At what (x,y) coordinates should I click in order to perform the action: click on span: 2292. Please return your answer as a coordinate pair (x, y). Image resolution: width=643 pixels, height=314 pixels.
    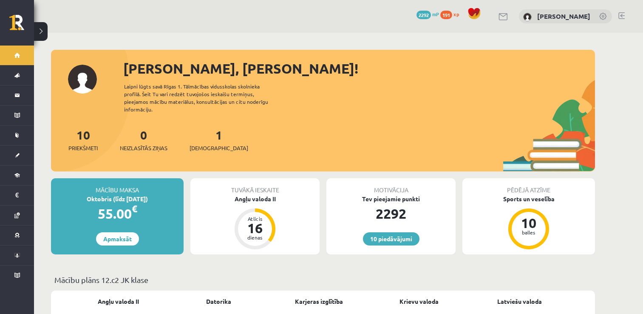
    Looking at the image, I should click on (424, 15).